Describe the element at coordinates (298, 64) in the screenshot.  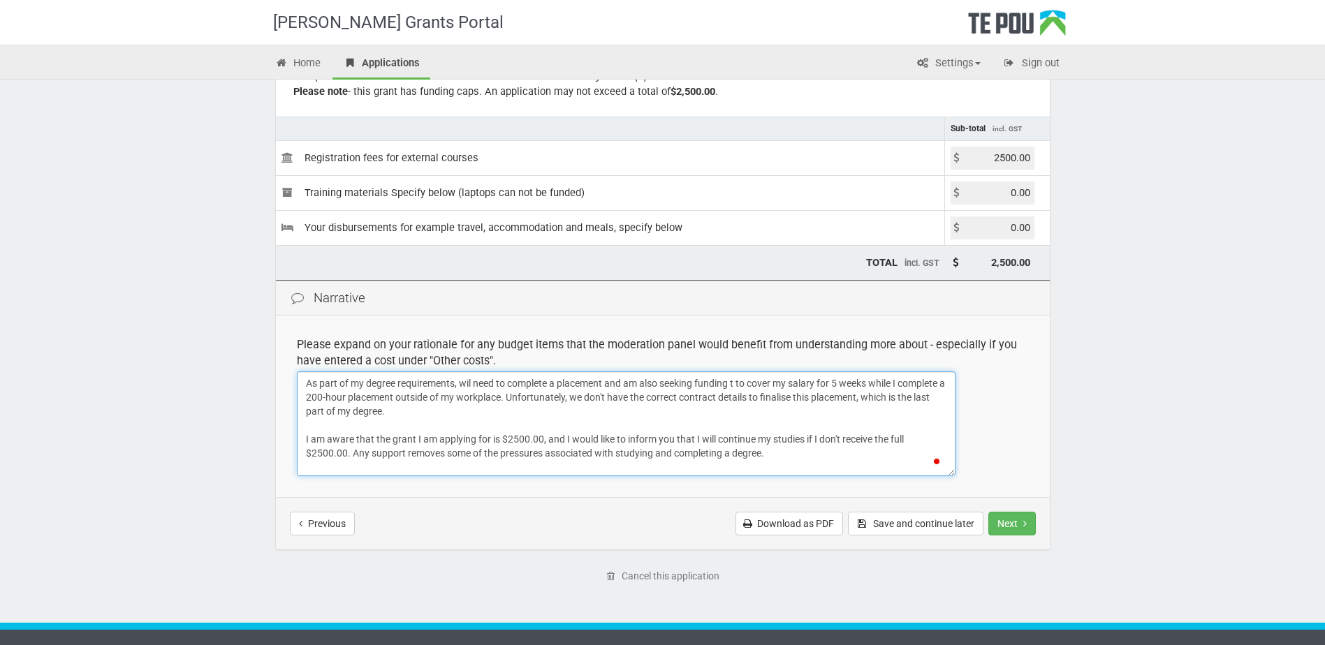
I see `a: Home` at that location.